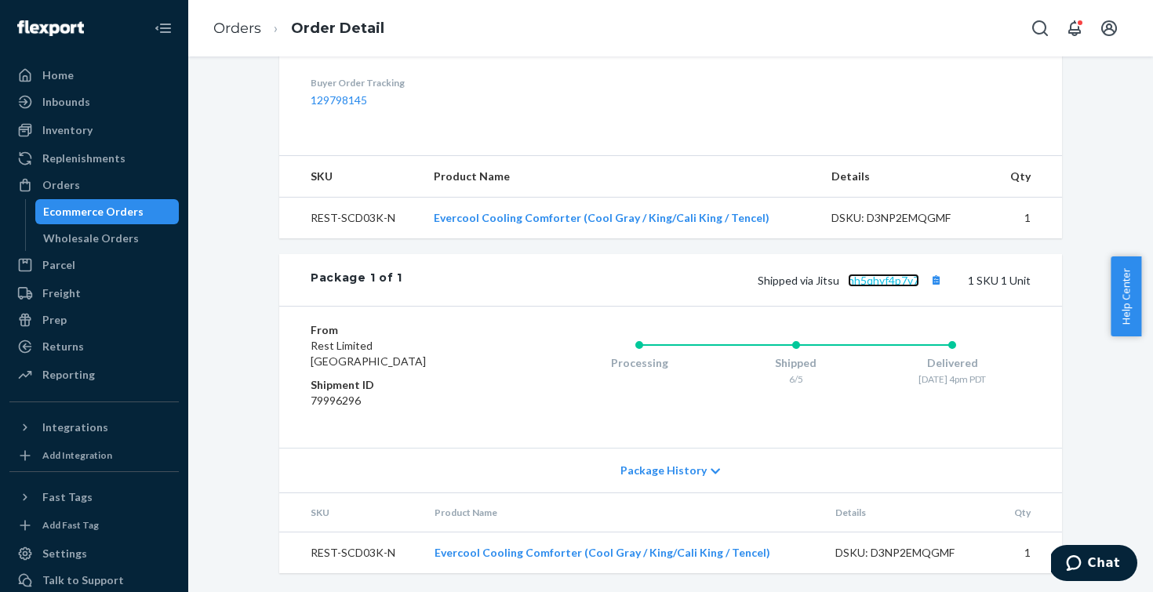  What do you see at coordinates (404, 330) in the screenshot?
I see `dt: From` at bounding box center [404, 330].